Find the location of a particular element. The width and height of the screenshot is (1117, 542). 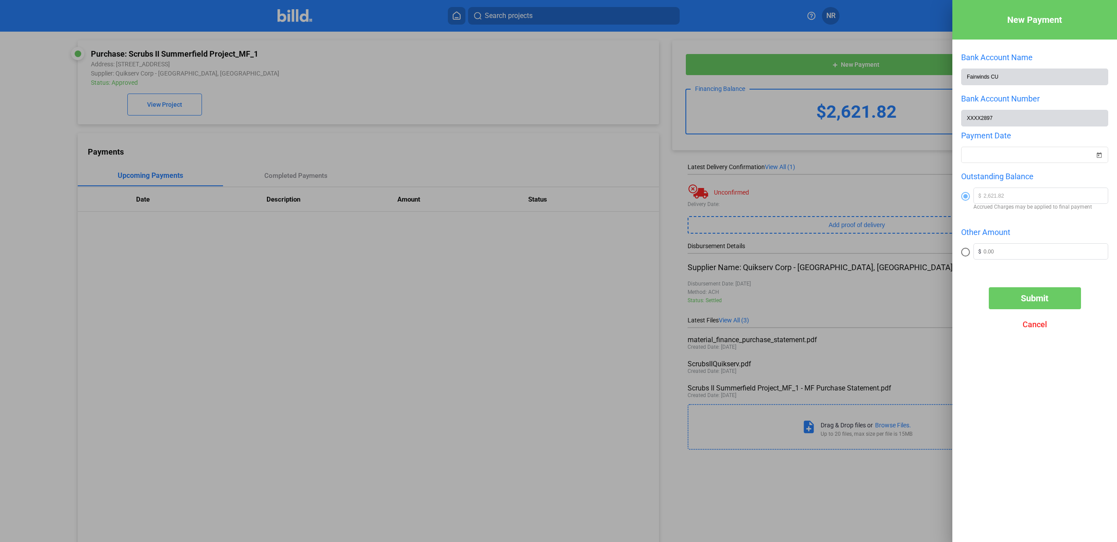

div: Outstanding Balance is located at coordinates (1034, 176).